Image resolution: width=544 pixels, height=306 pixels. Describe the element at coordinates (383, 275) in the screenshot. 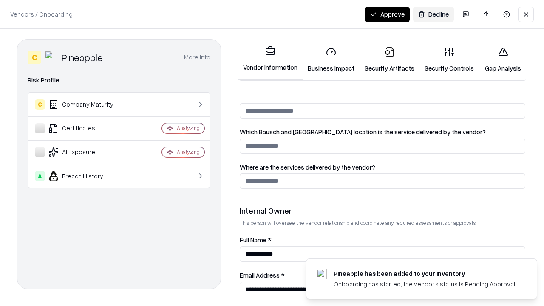

I see `label: Email Address *` at that location.